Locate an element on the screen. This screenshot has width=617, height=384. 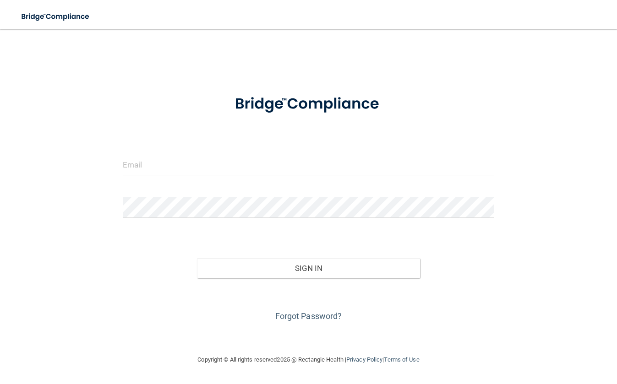
a: Terms of Use is located at coordinates (401, 359).